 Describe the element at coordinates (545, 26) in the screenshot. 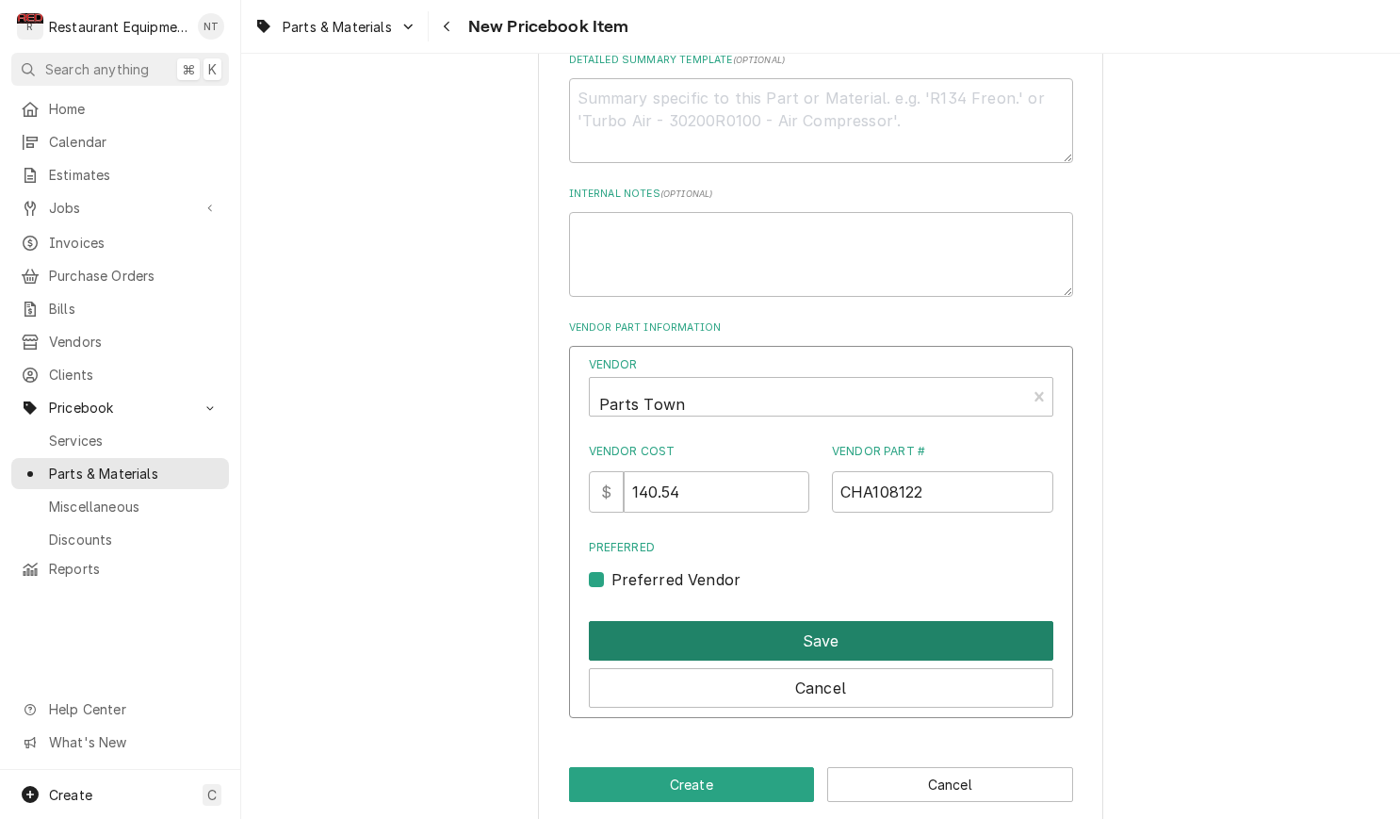

I see `span: New Pricebook Item` at that location.